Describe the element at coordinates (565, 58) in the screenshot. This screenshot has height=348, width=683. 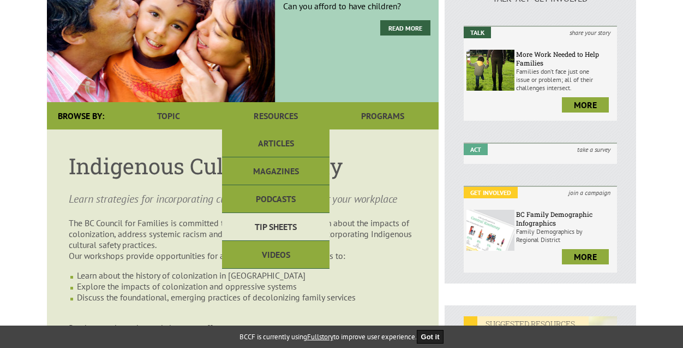
I see `h6: More Work Needed to Help Families` at that location.